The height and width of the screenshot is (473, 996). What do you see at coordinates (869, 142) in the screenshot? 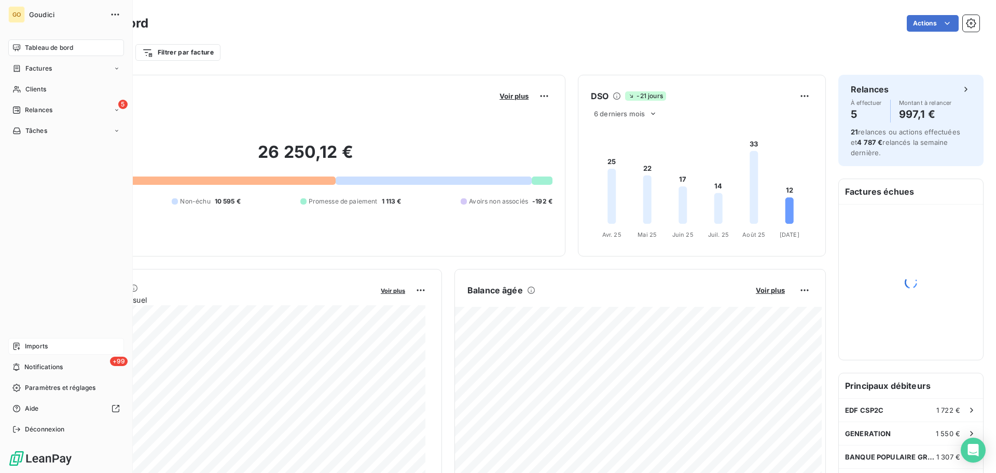
I see `span: 4 787 €` at bounding box center [869, 142].